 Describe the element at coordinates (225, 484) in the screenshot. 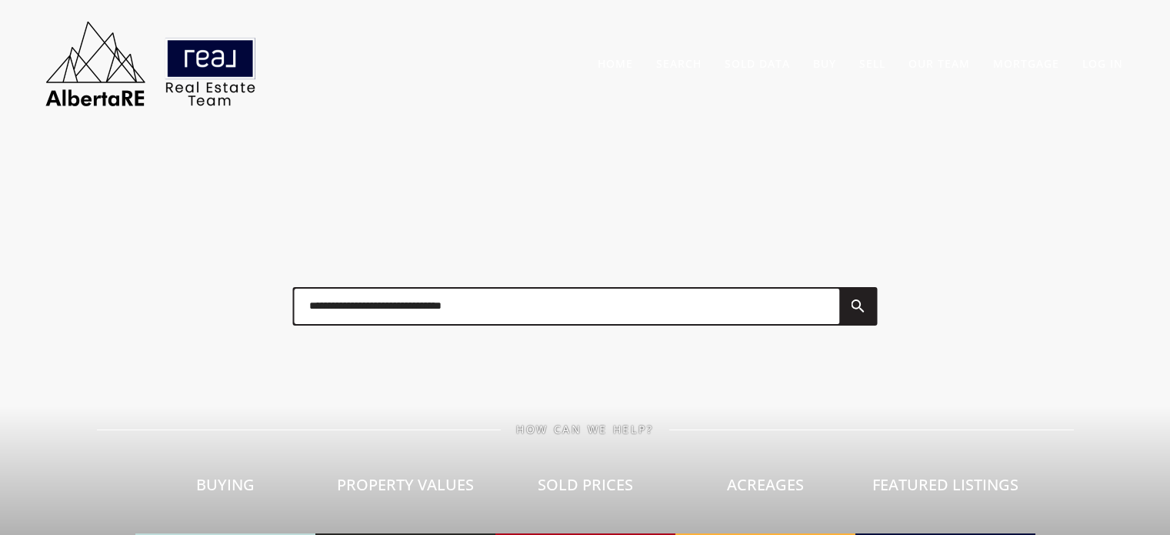

I see `span: Buying` at that location.